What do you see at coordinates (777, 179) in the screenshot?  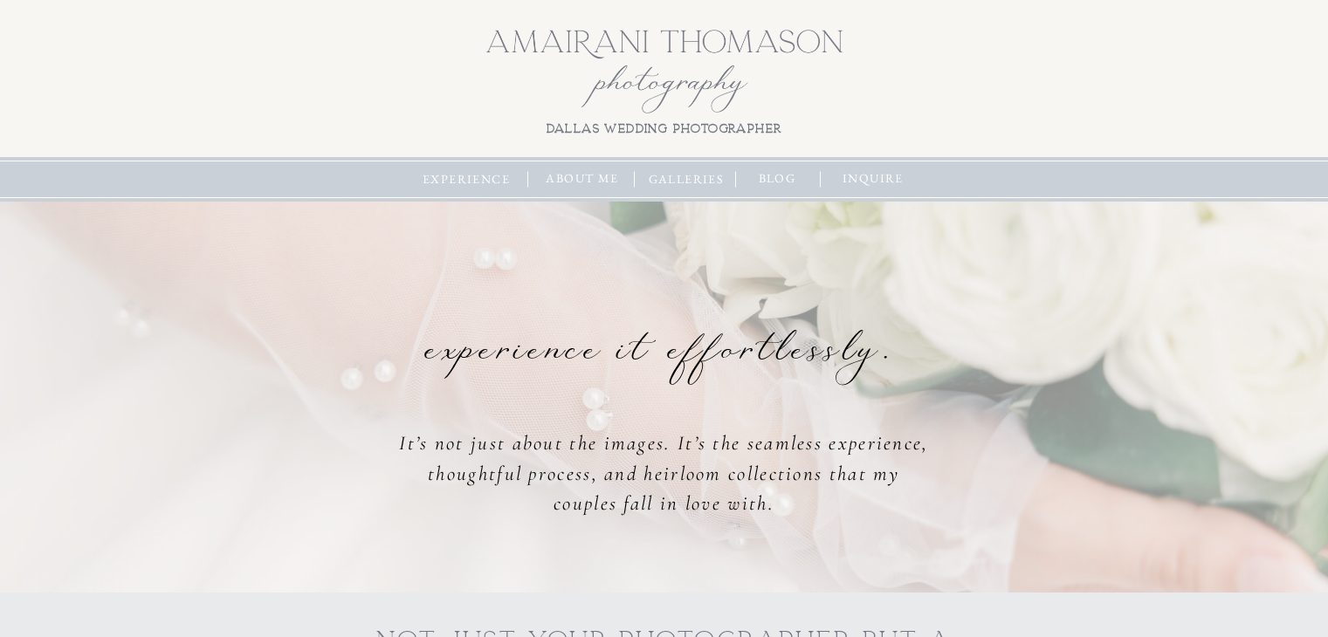 I see `nav: blog` at bounding box center [777, 179].